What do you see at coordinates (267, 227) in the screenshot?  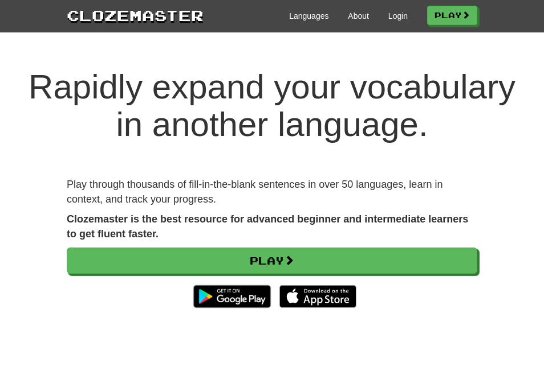 I see `strong: Clozemaster is the best resource for advanced beginner and intermediate learners to get fluent fa...` at bounding box center [267, 227].